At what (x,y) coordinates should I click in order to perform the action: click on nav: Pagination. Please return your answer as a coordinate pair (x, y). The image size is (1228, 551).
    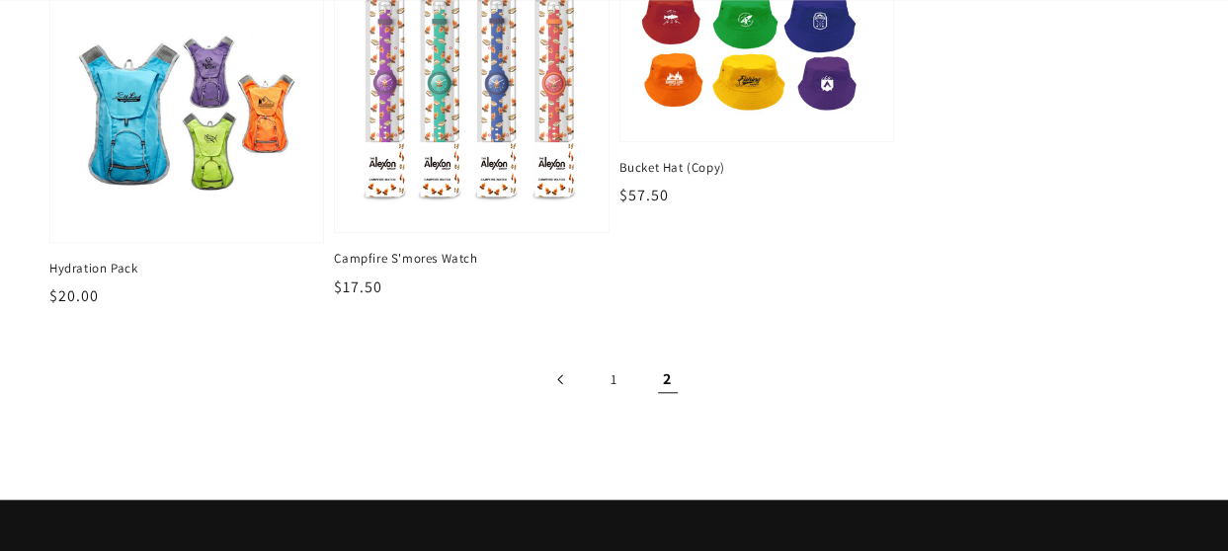
    Looking at the image, I should click on (614, 379).